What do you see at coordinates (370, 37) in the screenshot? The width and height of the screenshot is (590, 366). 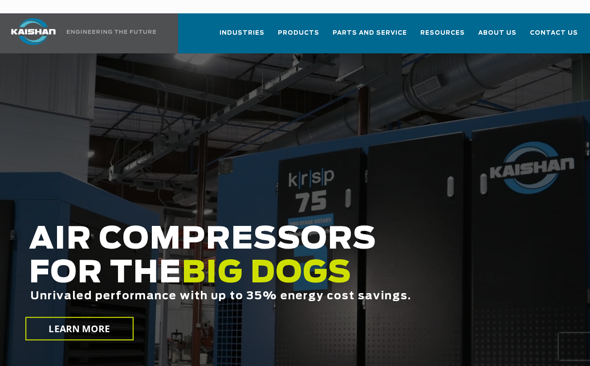 I see `a: Parts and Service` at bounding box center [370, 37].